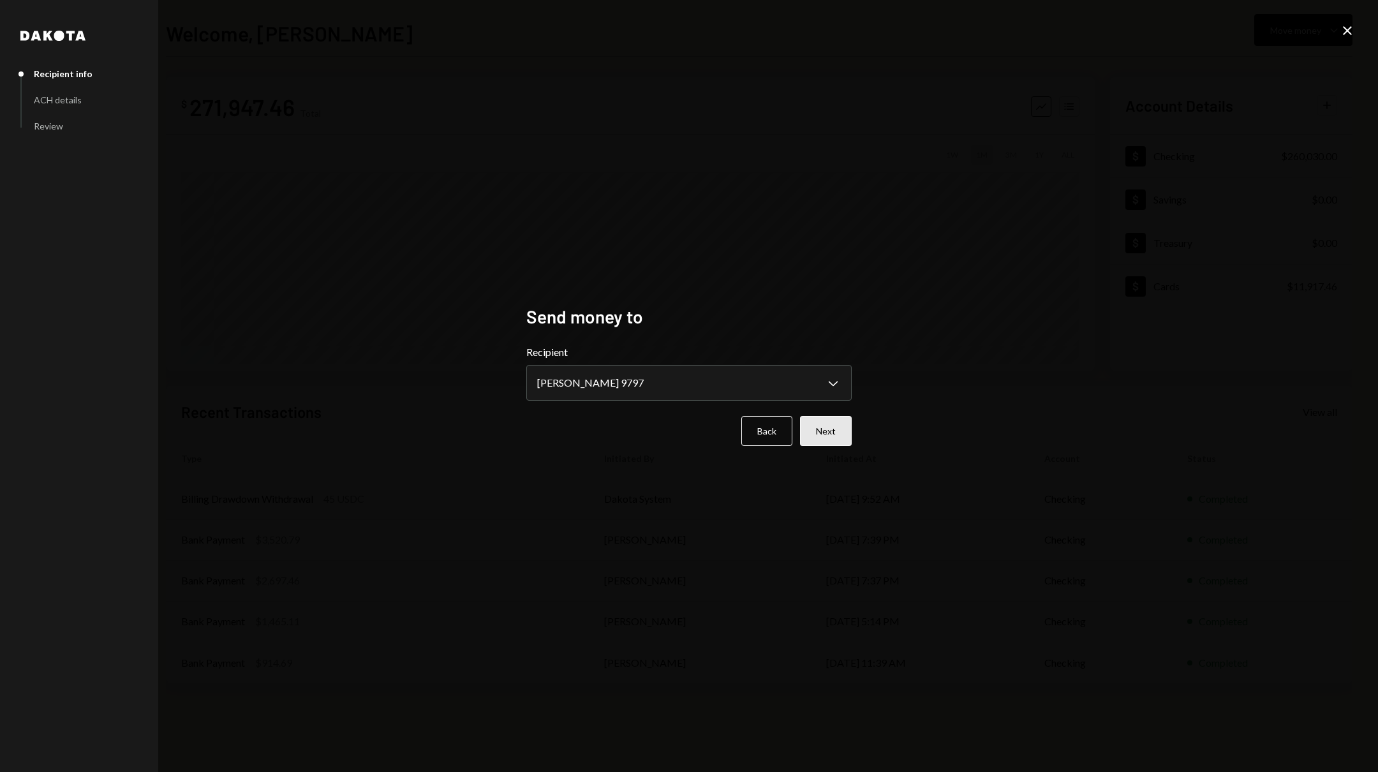 The height and width of the screenshot is (772, 1378). What do you see at coordinates (825, 431) in the screenshot?
I see `button: Next` at bounding box center [825, 431].